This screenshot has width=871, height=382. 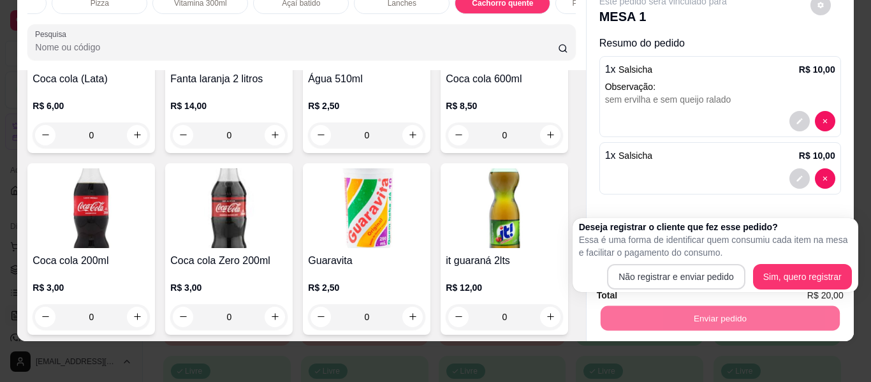 What do you see at coordinates (53, 34) in the screenshot?
I see `label: Pesquisa` at bounding box center [53, 34].